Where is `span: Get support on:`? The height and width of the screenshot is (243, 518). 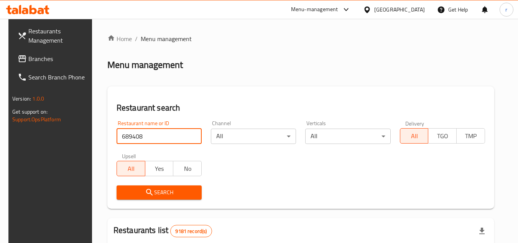
span: Get support on: is located at coordinates (30, 112).